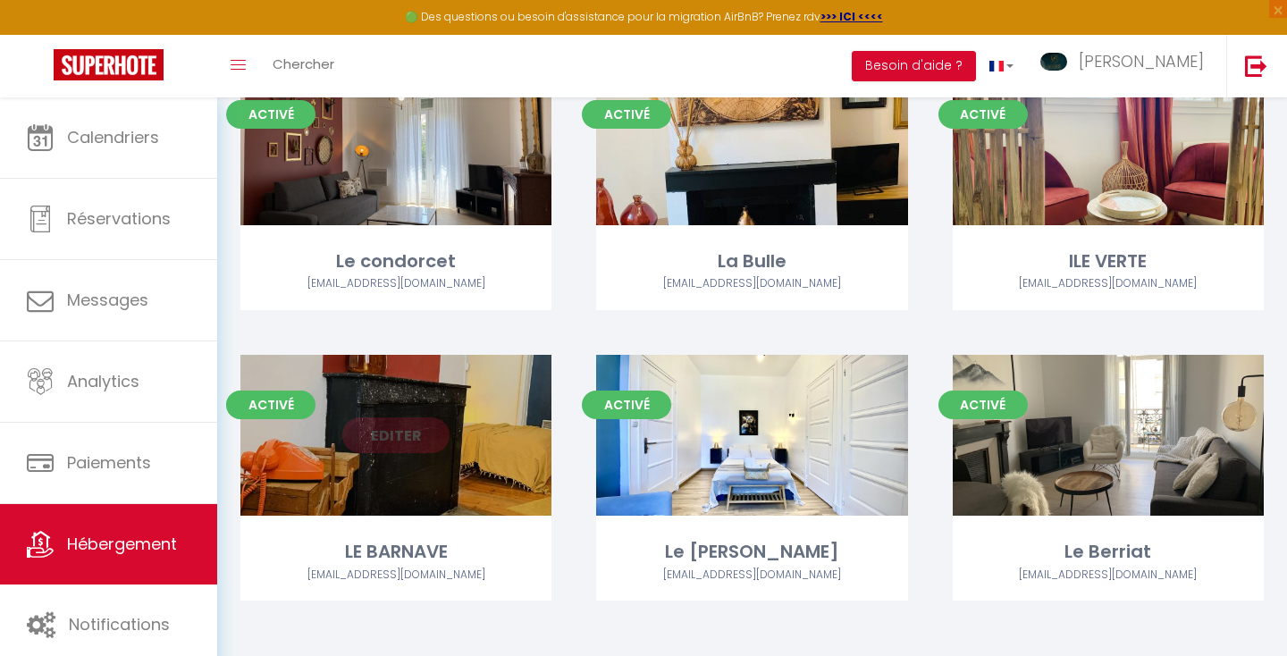 This screenshot has width=1287, height=656. What do you see at coordinates (303, 63) in the screenshot?
I see `span: Chercher` at bounding box center [303, 63].